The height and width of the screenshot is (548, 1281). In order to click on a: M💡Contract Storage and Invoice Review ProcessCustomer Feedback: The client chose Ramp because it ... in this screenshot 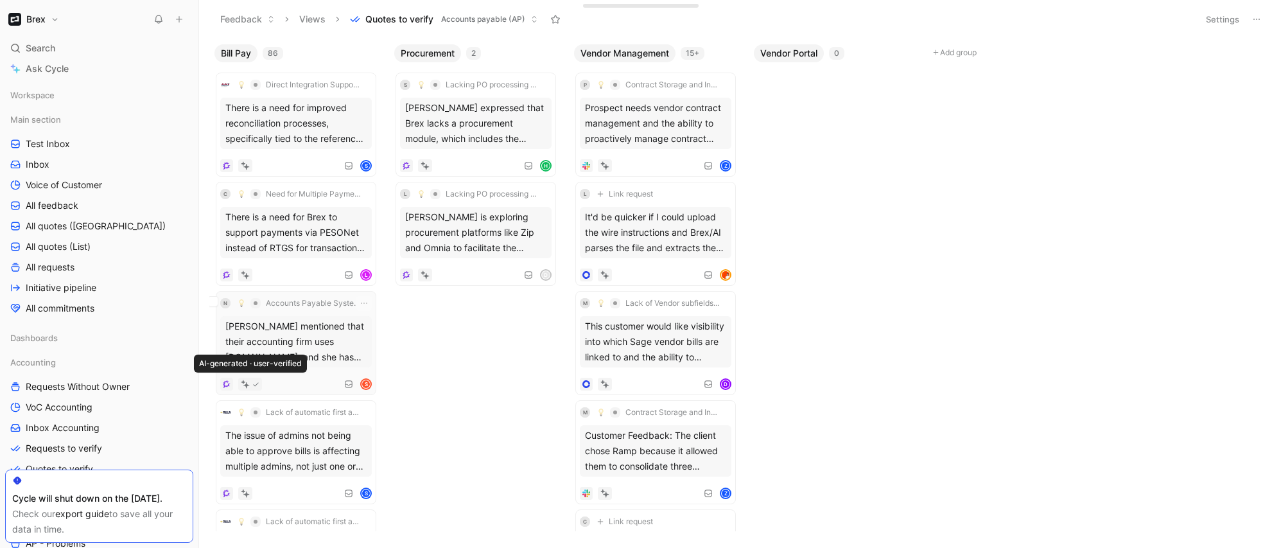, I will do `click(656, 452)`.